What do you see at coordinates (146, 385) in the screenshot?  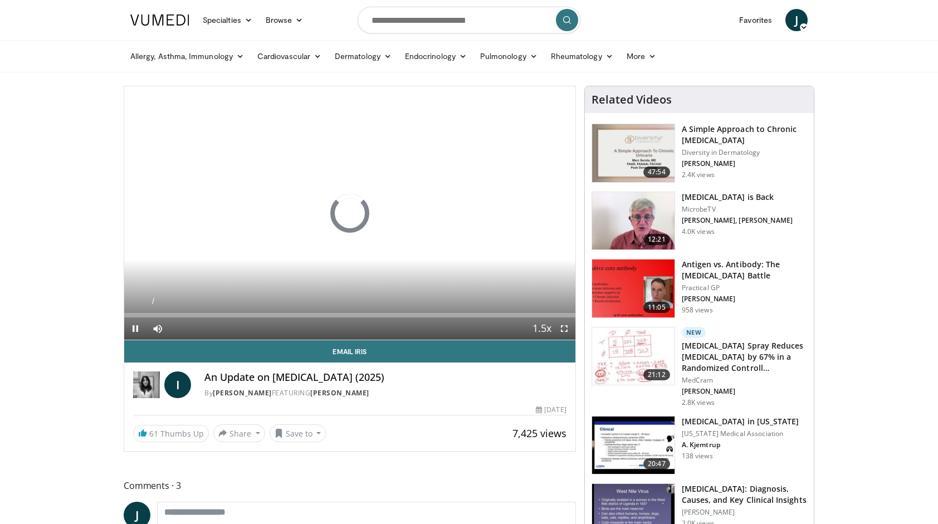 I see `img: Dr. Iris Gorfinkel` at bounding box center [146, 385].